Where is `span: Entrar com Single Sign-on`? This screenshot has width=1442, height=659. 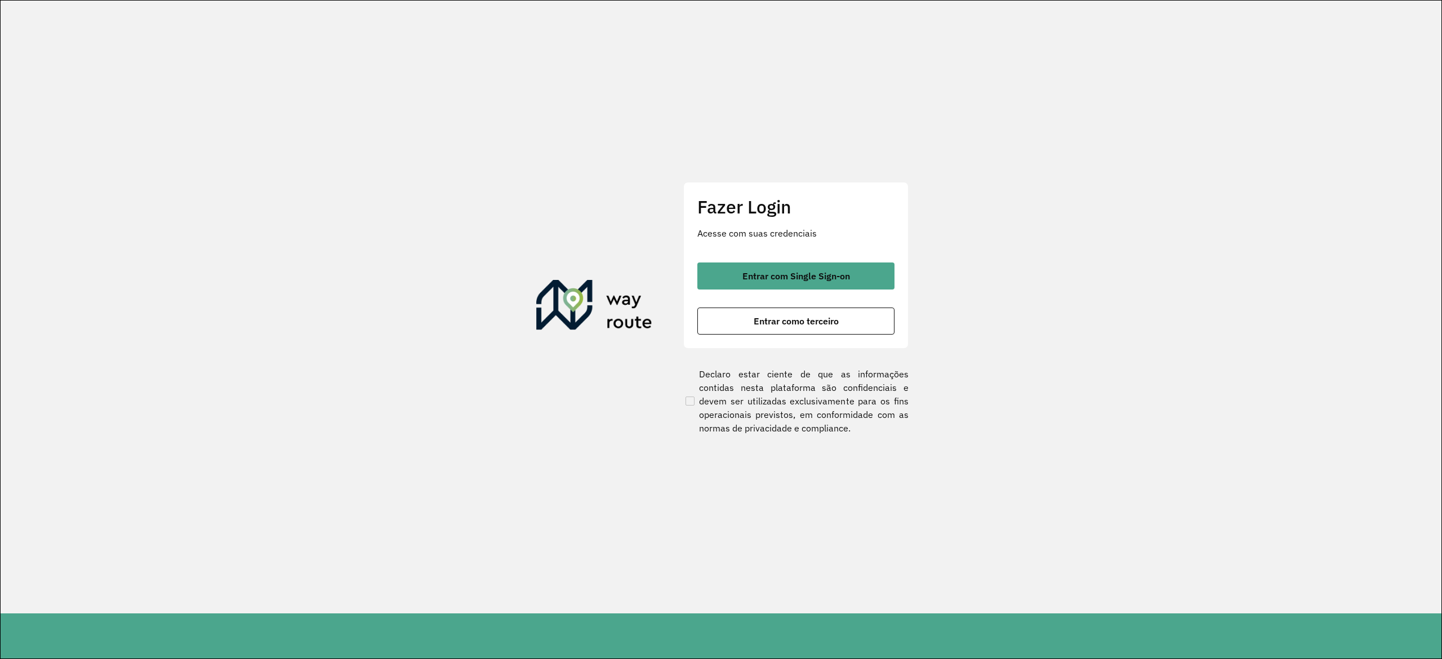 span: Entrar com Single Sign-on is located at coordinates (796, 276).